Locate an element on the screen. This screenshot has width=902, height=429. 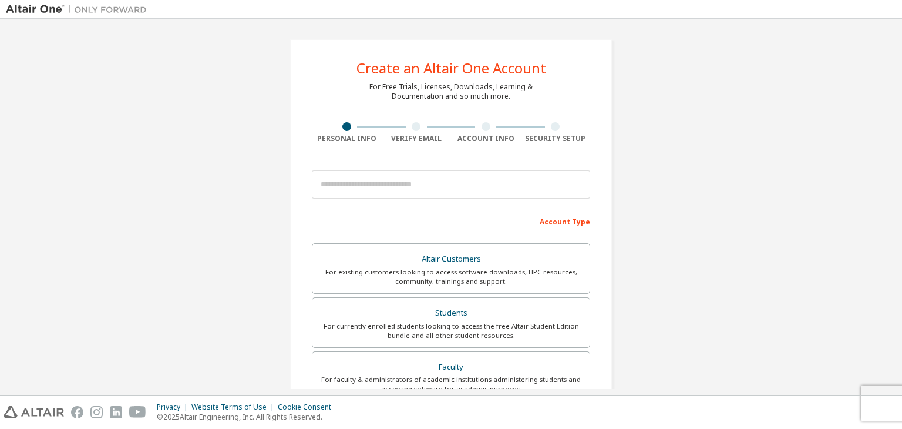
div: For Free Trials, Licenses, Downloads, Learning & Documentation and so much more. is located at coordinates (451, 92).